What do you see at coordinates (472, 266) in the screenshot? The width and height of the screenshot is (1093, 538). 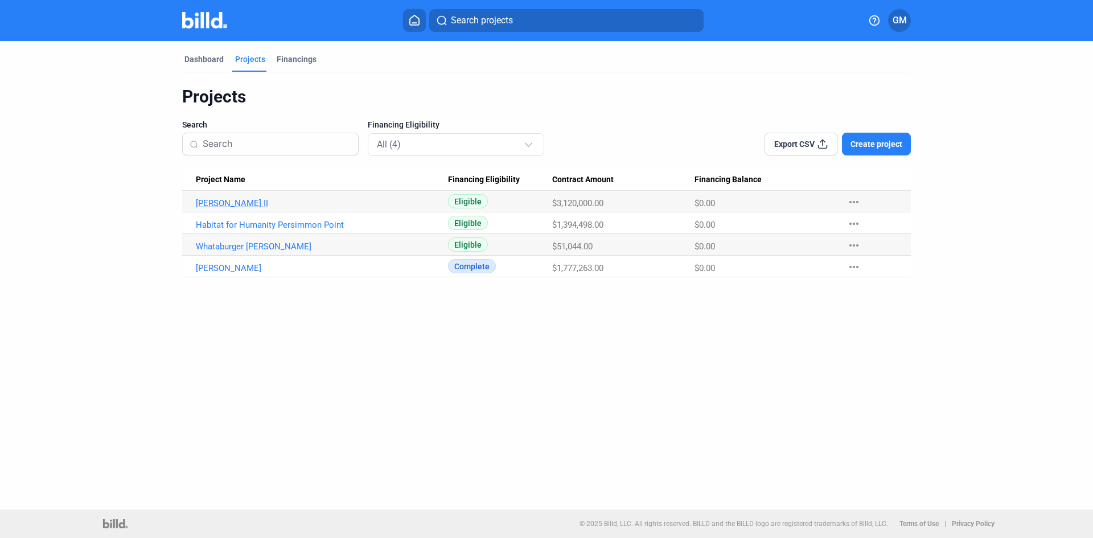 I see `span: Complete` at bounding box center [472, 266].